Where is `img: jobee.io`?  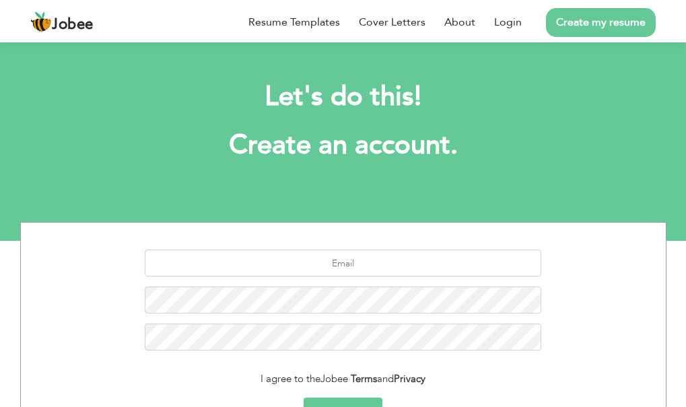
img: jobee.io is located at coordinates (41, 22).